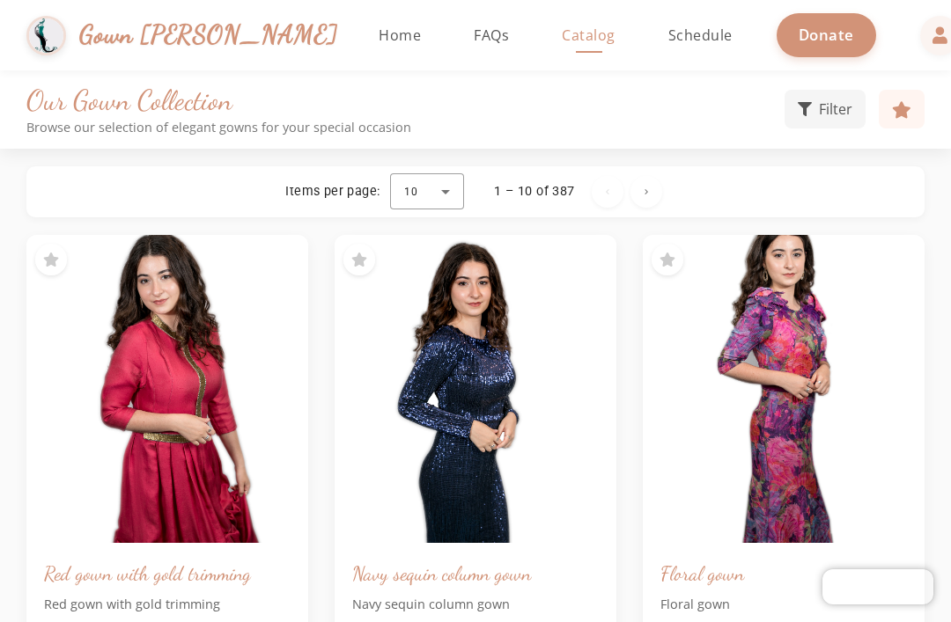 The image size is (951, 622). I want to click on span: Catalog, so click(588, 35).